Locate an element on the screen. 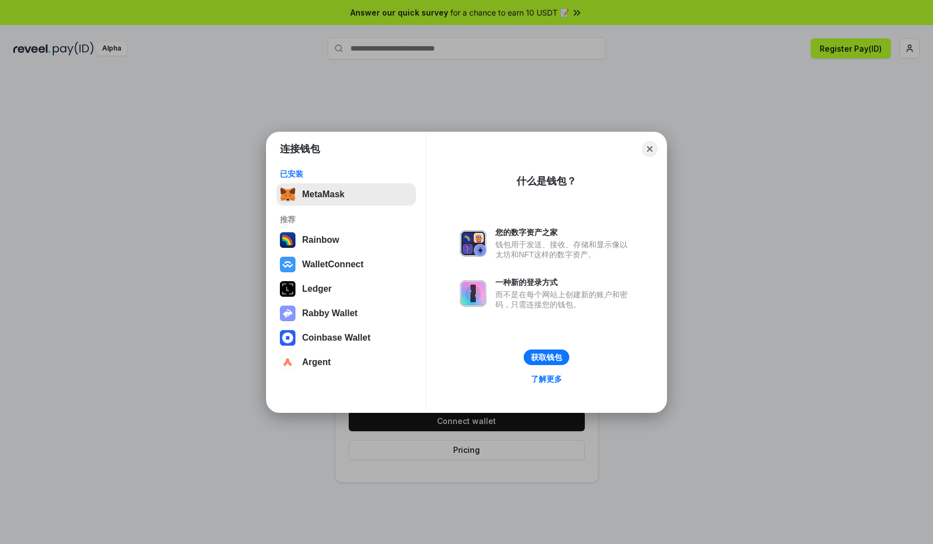 This screenshot has height=544, width=933. div: 获取钱包 is located at coordinates (546, 357).